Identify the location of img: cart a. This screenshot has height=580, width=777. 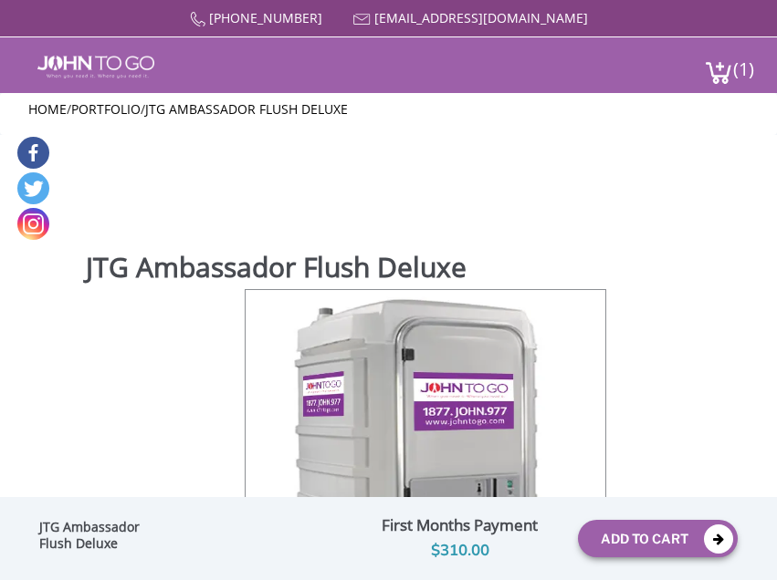
(718, 72).